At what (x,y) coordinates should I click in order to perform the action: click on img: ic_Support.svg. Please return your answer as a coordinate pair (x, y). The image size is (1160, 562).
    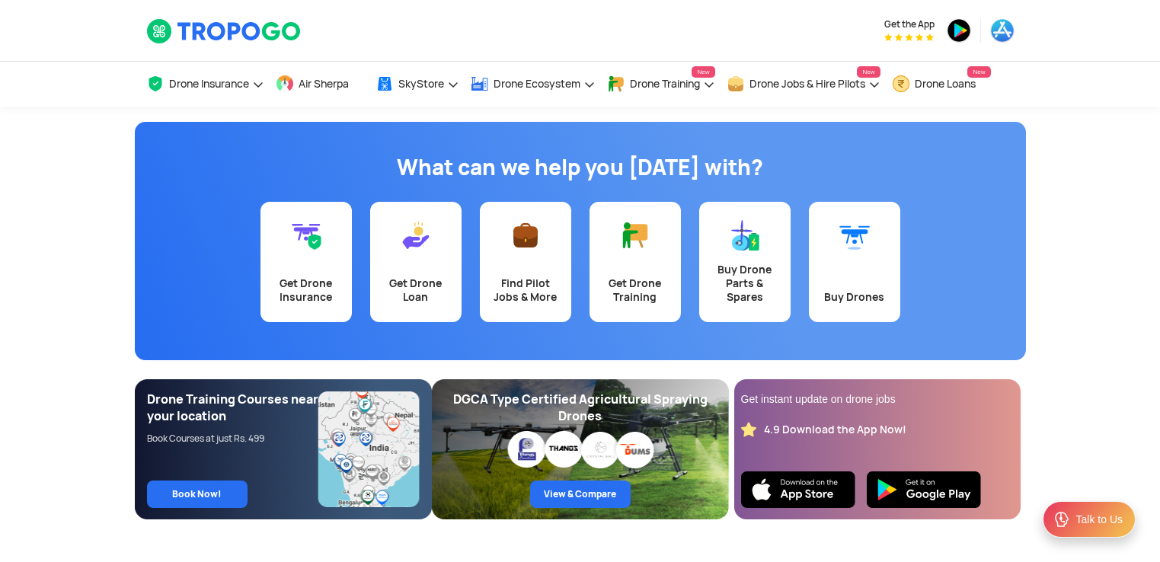
    Looking at the image, I should click on (1062, 520).